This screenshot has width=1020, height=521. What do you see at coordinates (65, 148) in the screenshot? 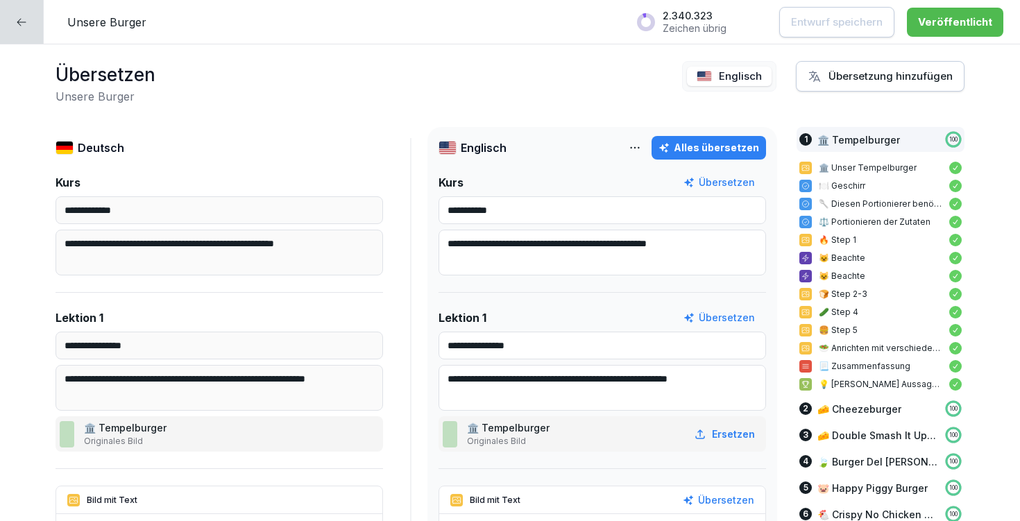
I see `img: de.svg` at bounding box center [65, 148].